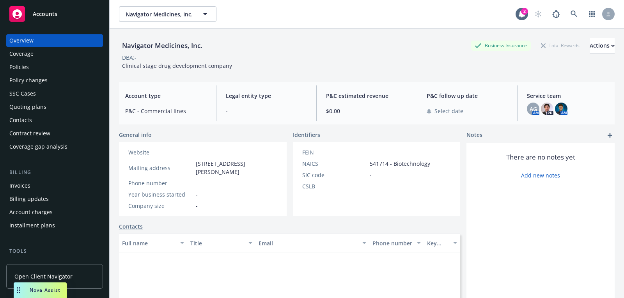 The height and width of the screenshot is (298, 624). I want to click on div: SSC Cases, so click(23, 94).